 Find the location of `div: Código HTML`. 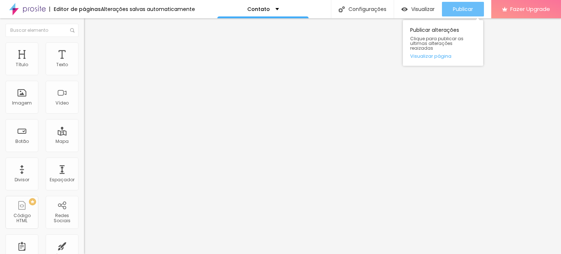

div: Código HTML is located at coordinates (22, 218).